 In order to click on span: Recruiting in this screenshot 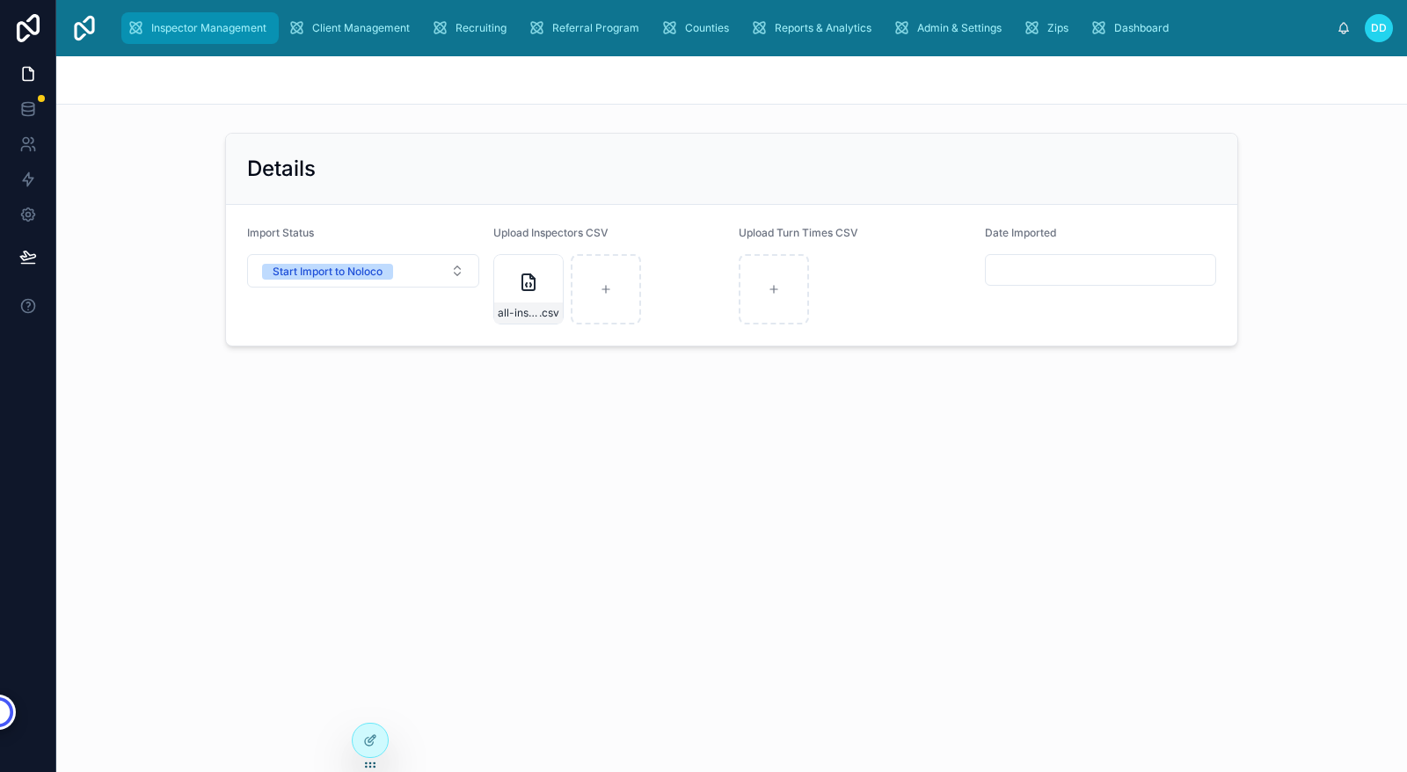, I will do `click(481, 28)`.